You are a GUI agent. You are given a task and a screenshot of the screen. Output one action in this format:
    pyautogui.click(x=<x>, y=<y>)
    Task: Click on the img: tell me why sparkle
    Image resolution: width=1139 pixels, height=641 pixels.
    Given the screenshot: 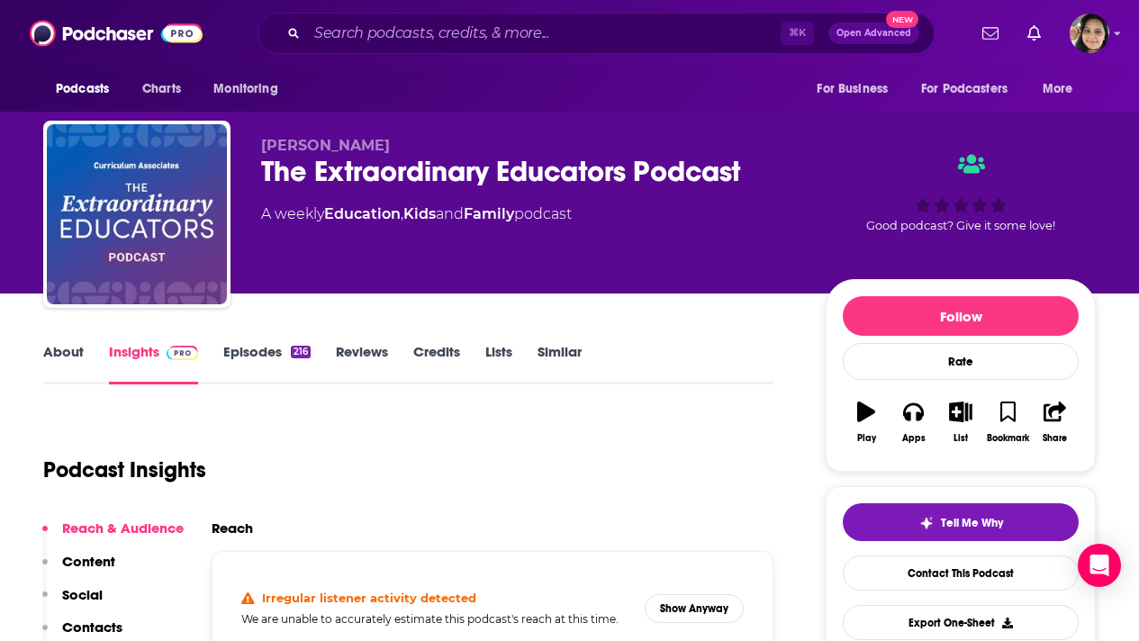 What is the action you would take?
    pyautogui.click(x=927, y=523)
    